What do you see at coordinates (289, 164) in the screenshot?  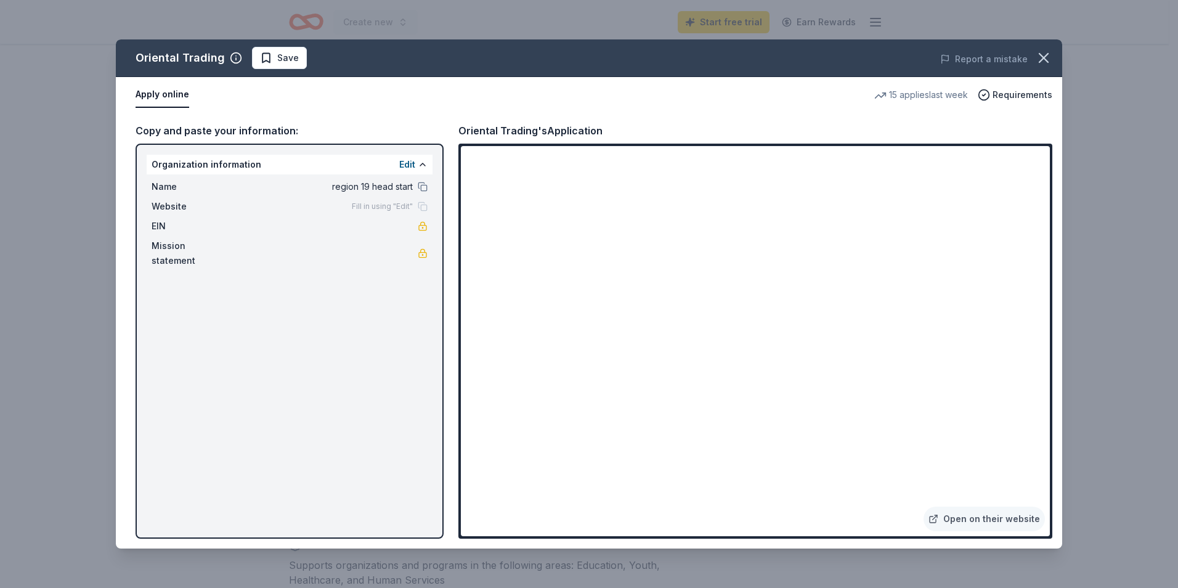 I see `div: Organization information` at bounding box center [289, 164].